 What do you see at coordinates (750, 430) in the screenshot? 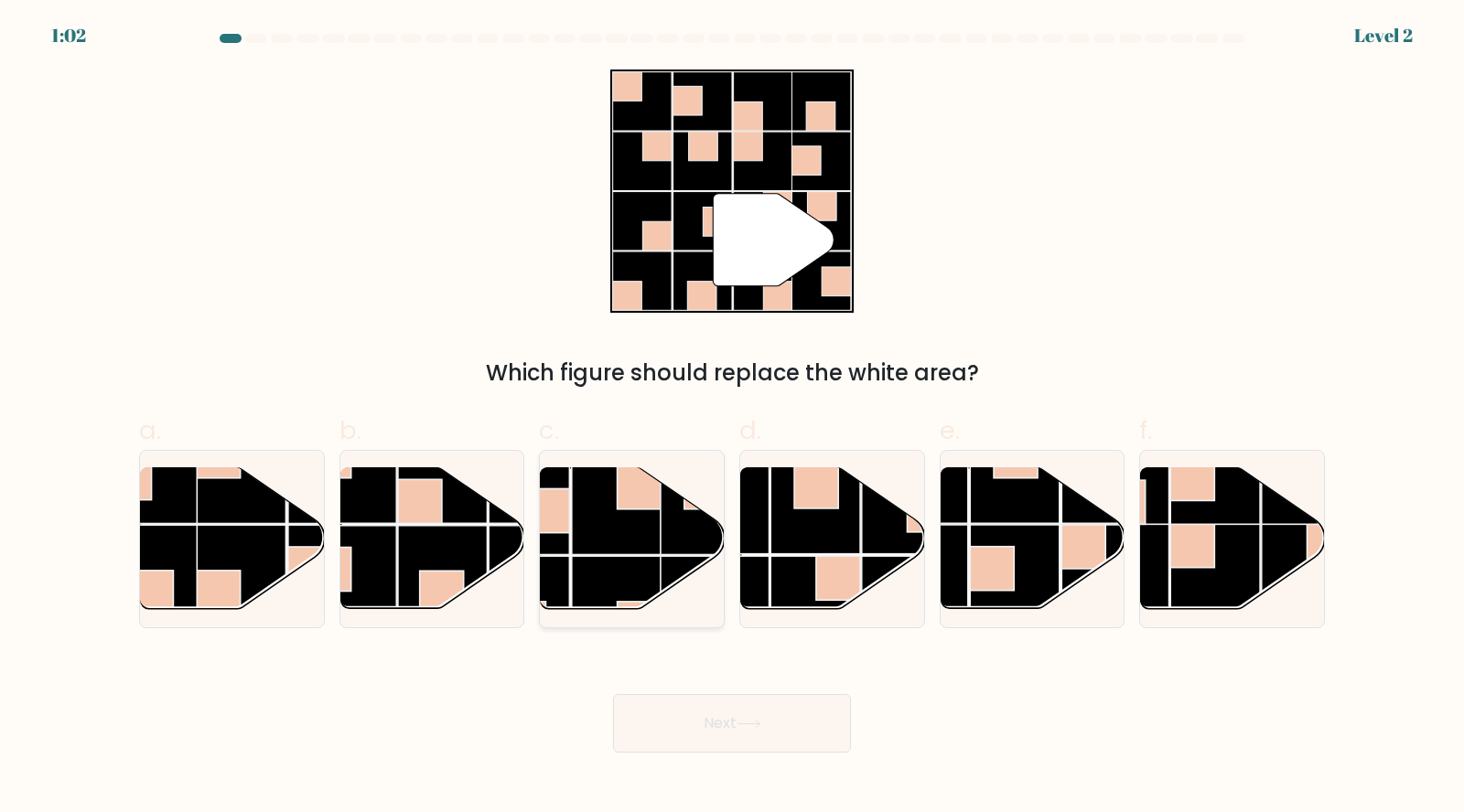
I see `span: d.` at bounding box center [750, 430].